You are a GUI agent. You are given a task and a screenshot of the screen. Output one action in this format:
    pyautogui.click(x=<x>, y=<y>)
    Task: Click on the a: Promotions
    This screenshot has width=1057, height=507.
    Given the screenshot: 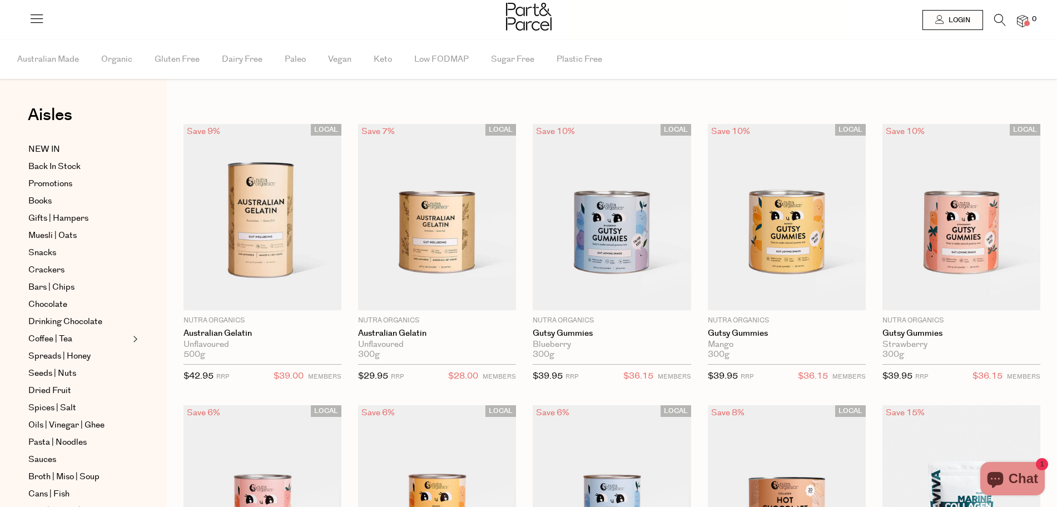 What is the action you would take?
    pyautogui.click(x=79, y=184)
    